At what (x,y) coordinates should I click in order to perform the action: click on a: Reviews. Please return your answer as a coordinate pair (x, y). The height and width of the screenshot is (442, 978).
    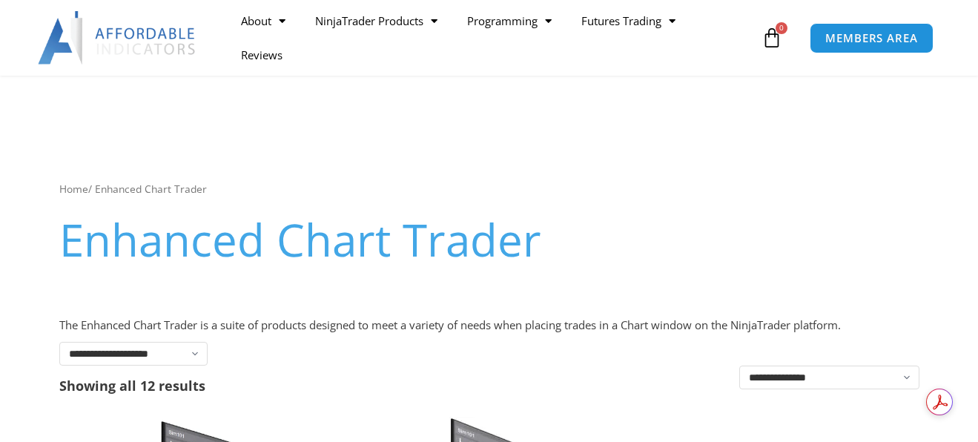
    Looking at the image, I should click on (262, 55).